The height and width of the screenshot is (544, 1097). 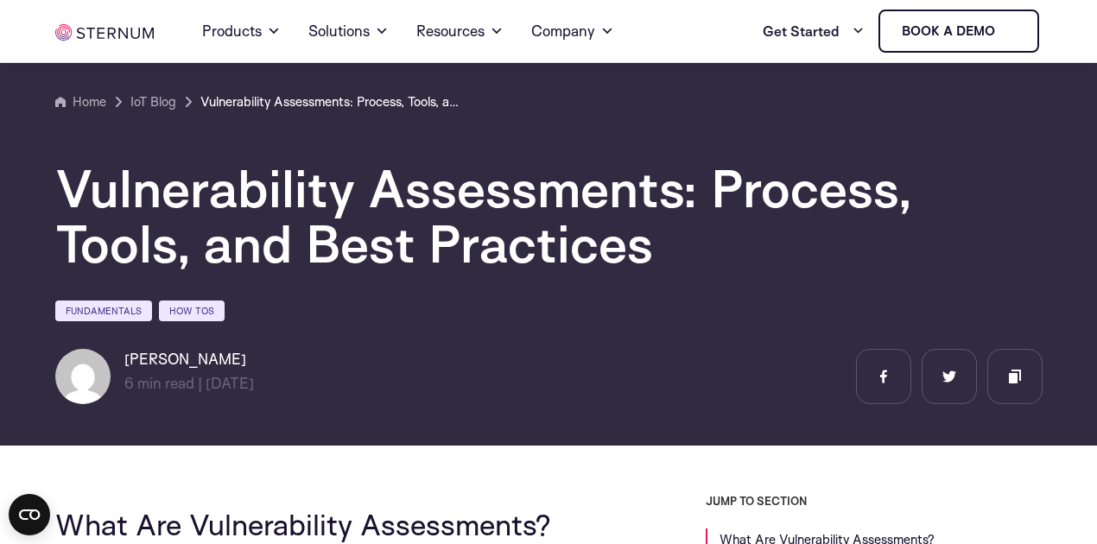 What do you see at coordinates (163, 383) in the screenshot?
I see `span: min read |` at bounding box center [163, 383].